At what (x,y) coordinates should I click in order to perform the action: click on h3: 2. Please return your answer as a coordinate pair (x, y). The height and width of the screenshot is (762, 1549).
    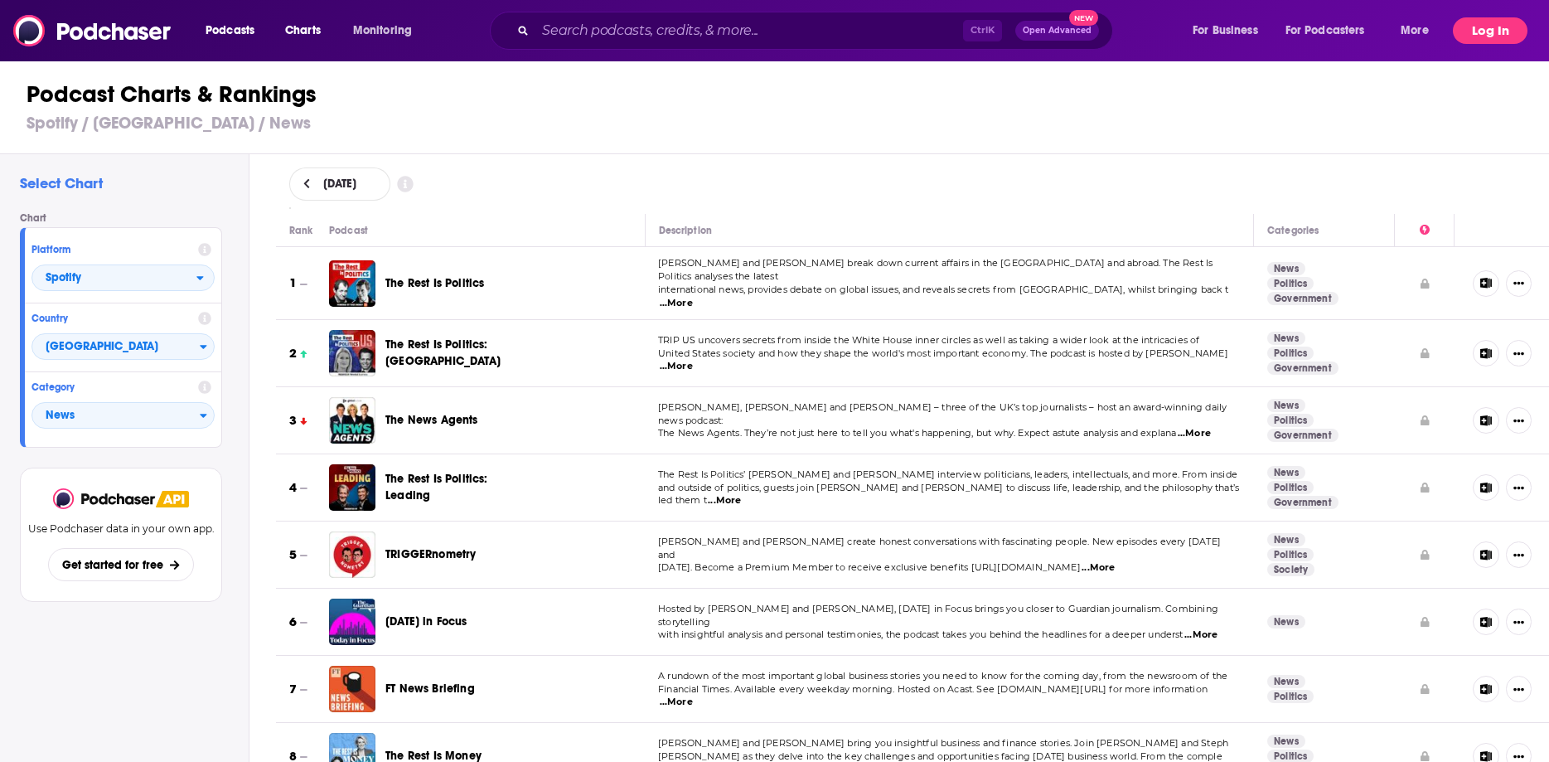
    Looking at the image, I should click on (293, 353).